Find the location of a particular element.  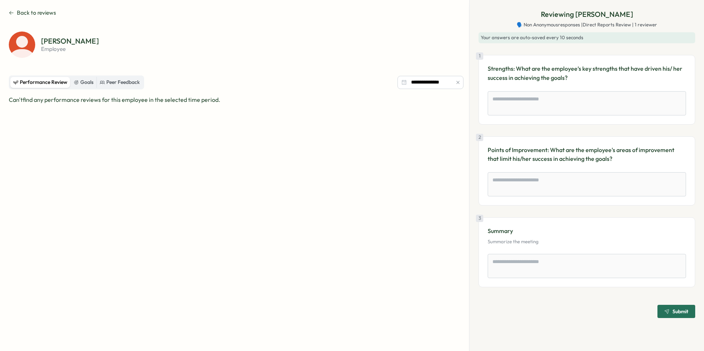

div: Peer Feedback is located at coordinates (120, 83).